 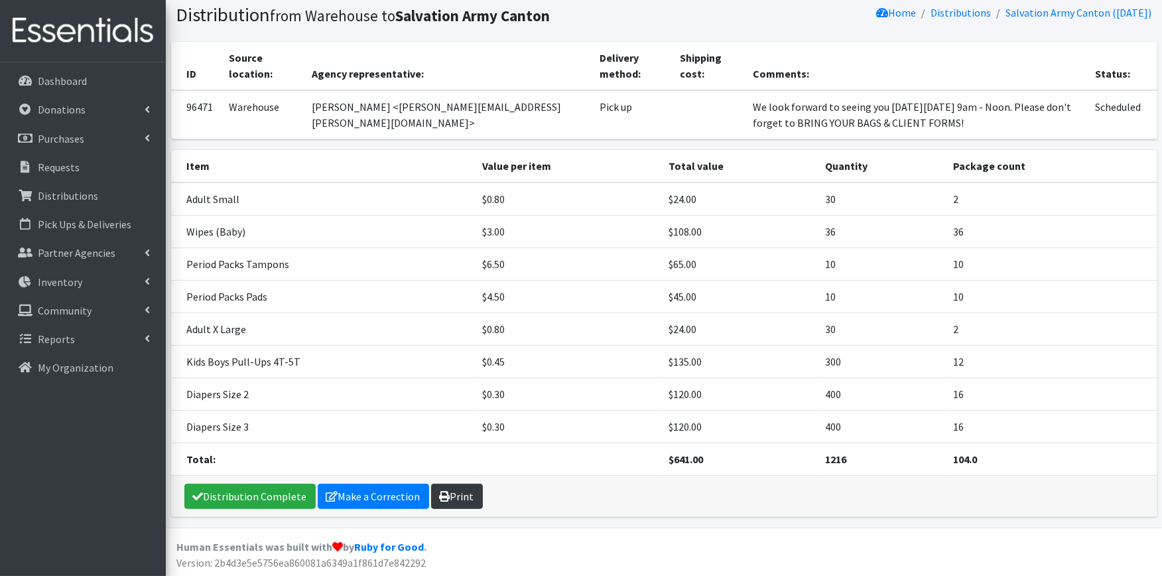 I want to click on td: $3.00, so click(x=568, y=231).